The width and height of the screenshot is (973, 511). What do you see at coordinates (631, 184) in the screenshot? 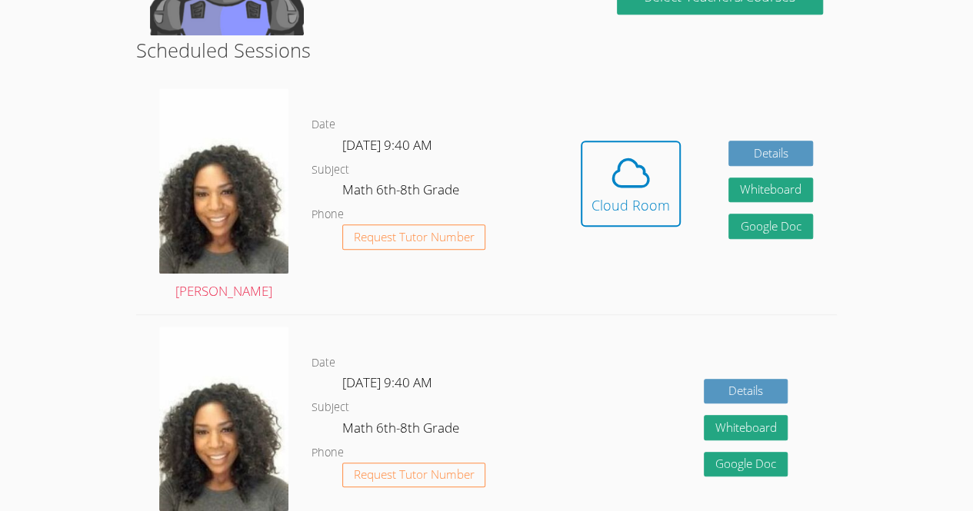
I see `button: Cloud Room` at bounding box center [631, 184].